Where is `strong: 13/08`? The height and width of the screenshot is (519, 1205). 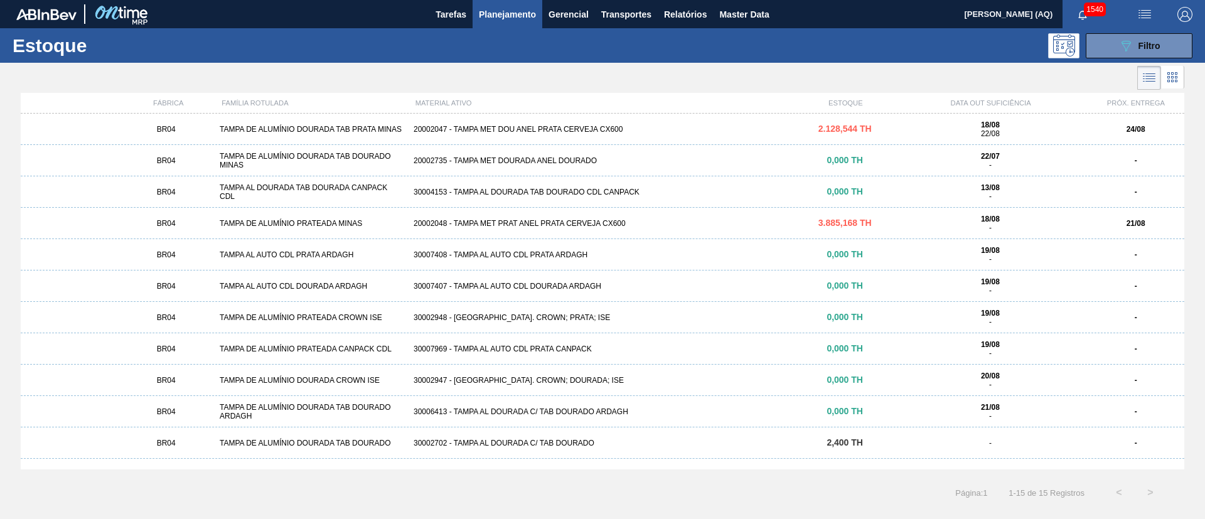
strong: 13/08 is located at coordinates (990, 188).